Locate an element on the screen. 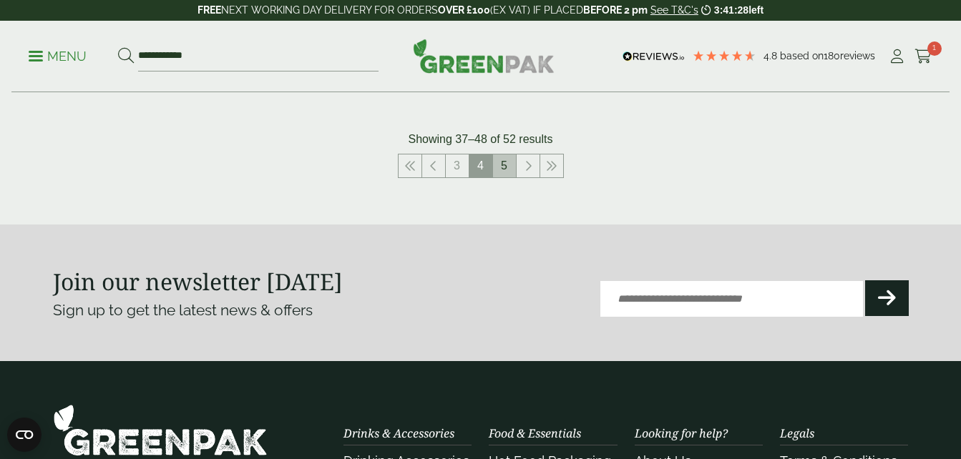  strong: OVER £100 is located at coordinates (464, 10).